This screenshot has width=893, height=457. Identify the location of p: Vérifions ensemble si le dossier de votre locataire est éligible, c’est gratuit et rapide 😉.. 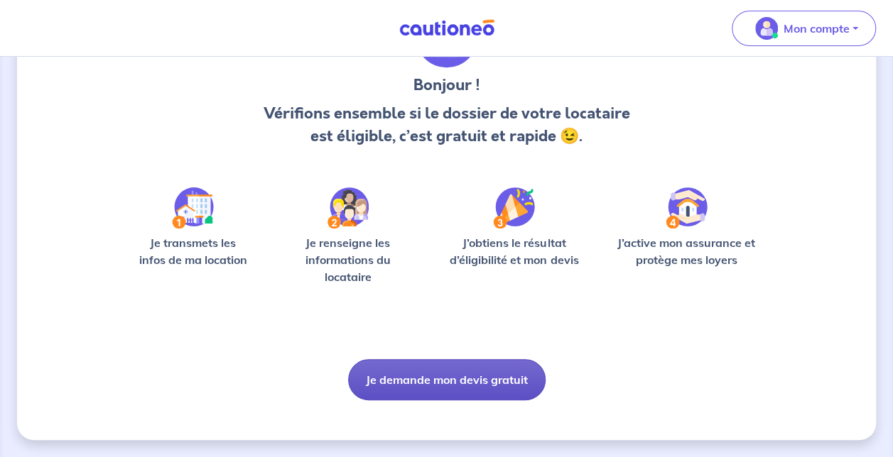
(446, 125).